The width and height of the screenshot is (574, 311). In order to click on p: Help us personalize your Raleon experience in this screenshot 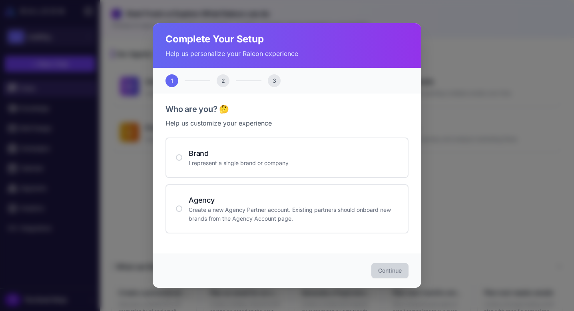, I will do `click(287, 54)`.